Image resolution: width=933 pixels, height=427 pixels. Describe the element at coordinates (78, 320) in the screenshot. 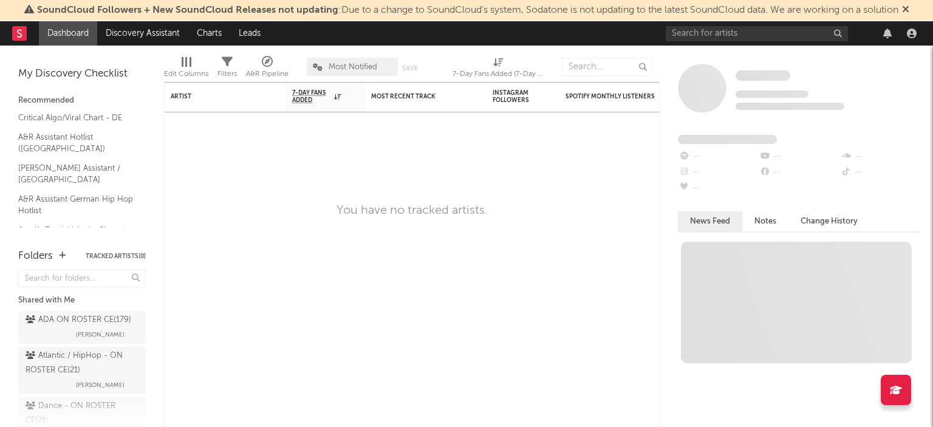

I see `div: ADA ON ROSTER CE ( 179 )` at that location.